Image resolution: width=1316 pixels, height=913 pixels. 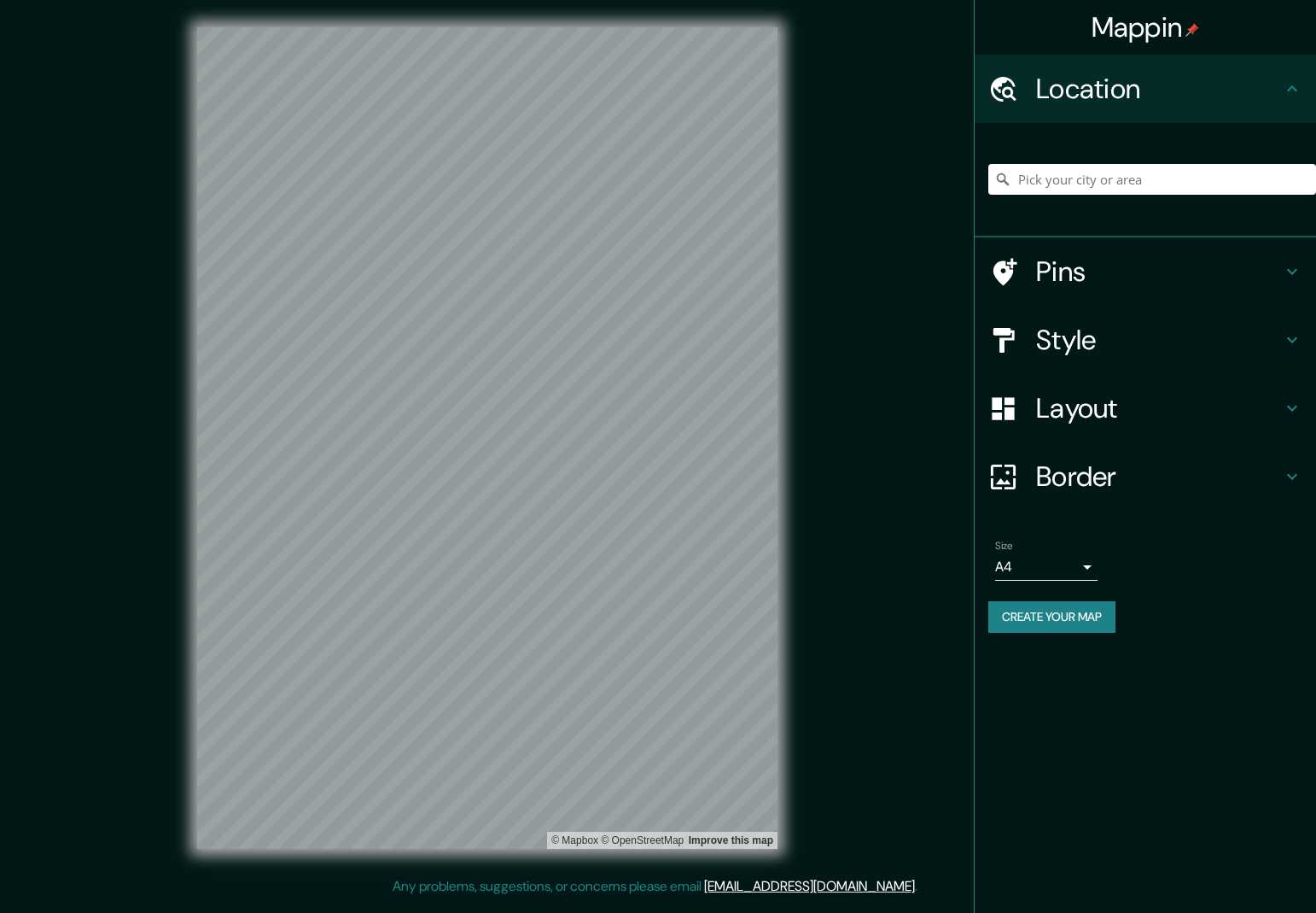 I want to click on a: Map feedback, so click(x=730, y=840).